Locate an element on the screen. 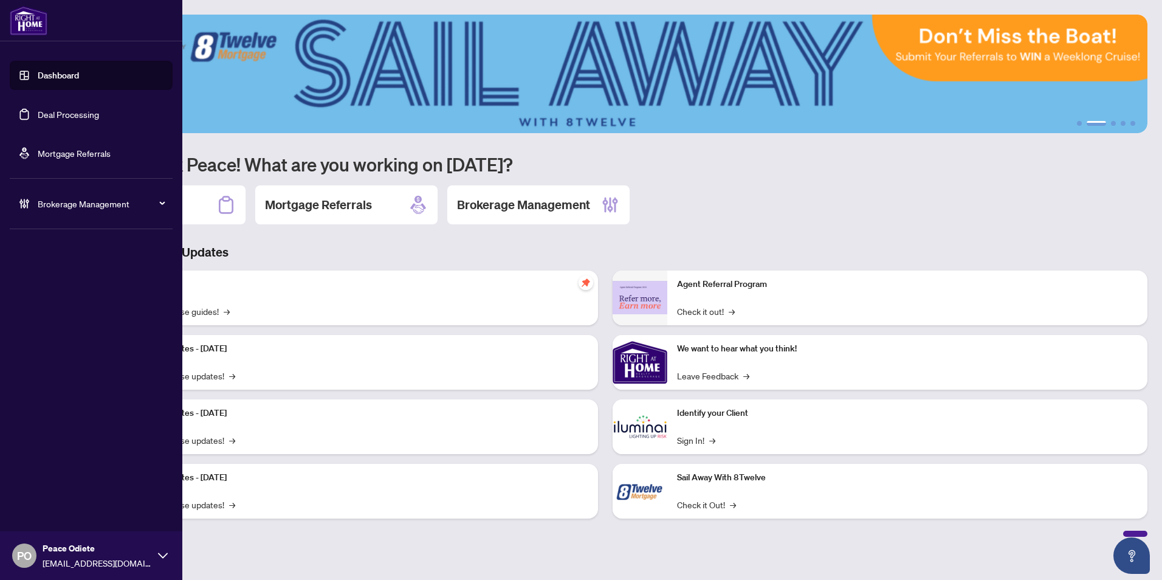  a: Check it Out!→ is located at coordinates (706, 505).